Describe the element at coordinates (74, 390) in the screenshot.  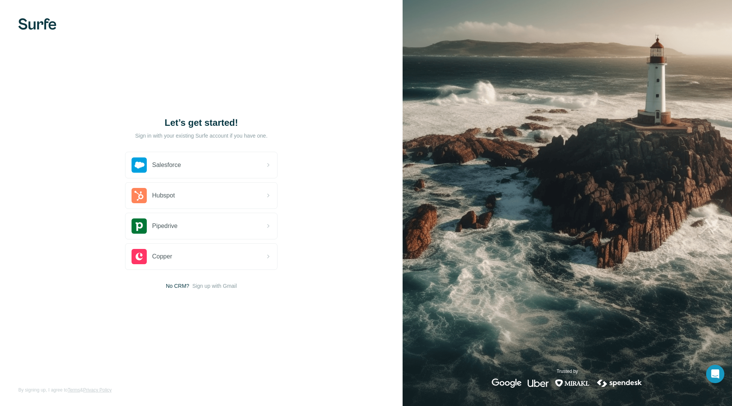
I see `a: Terms` at that location.